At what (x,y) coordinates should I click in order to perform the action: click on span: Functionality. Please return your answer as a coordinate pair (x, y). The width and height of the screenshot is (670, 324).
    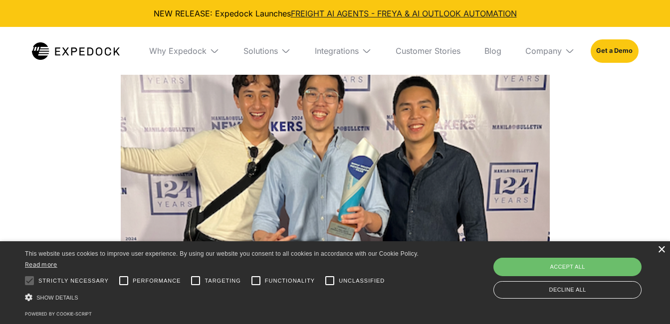
    Looking at the image, I should click on (290, 281).